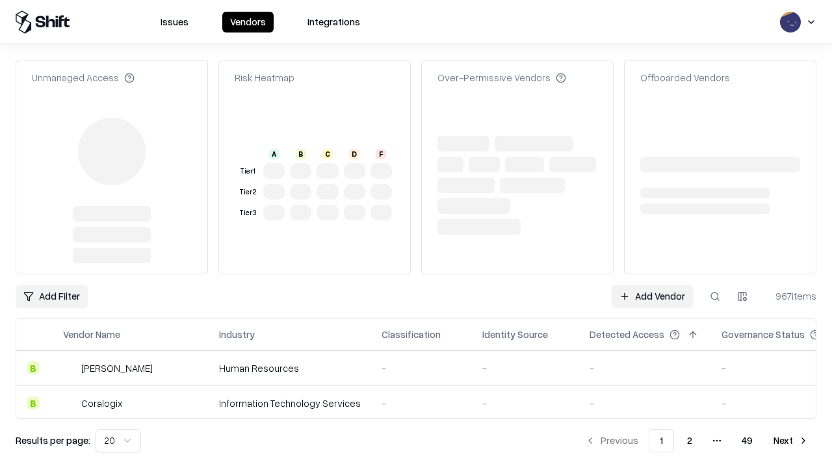 This screenshot has height=468, width=832. Describe the element at coordinates (411, 334) in the screenshot. I see `div: Classification` at that location.